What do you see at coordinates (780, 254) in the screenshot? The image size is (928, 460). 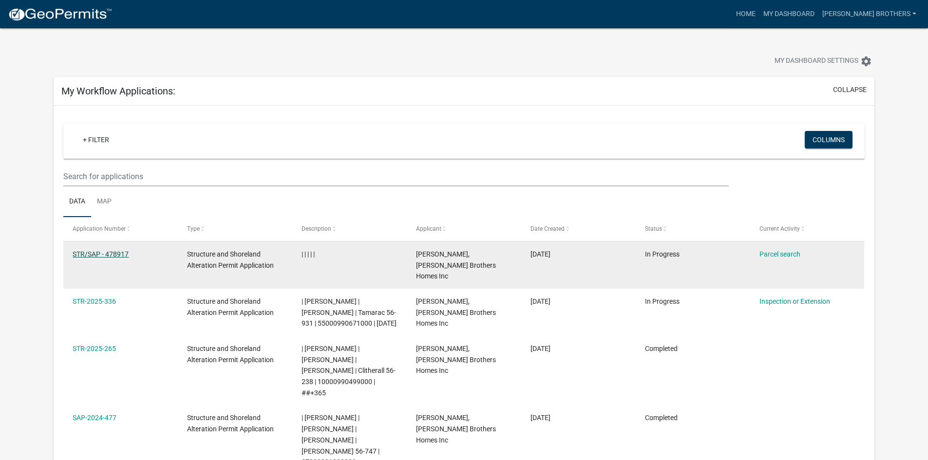 I see `a: Parcel search` at bounding box center [780, 254].